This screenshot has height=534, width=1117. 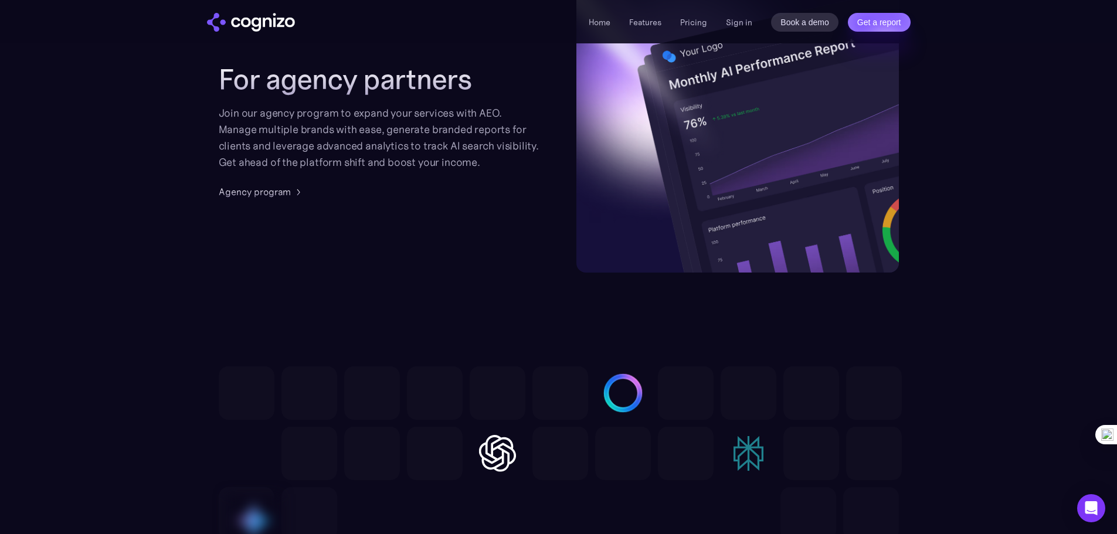 I want to click on a: Book a demo, so click(x=804, y=22).